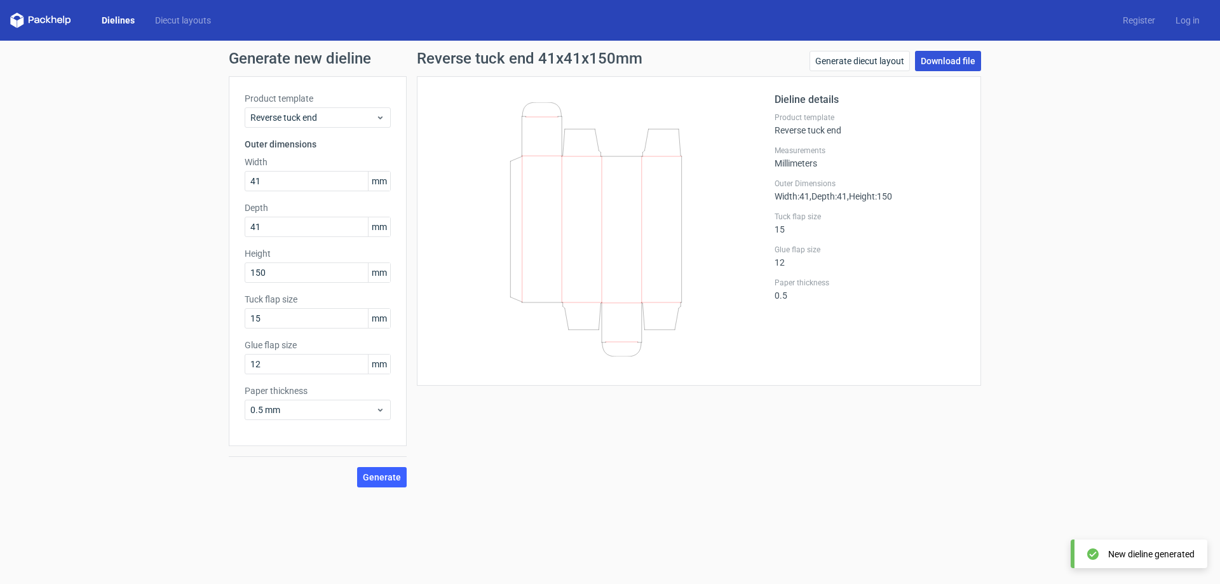 This screenshot has width=1220, height=584. What do you see at coordinates (318, 144) in the screenshot?
I see `h3: Outer dimensions` at bounding box center [318, 144].